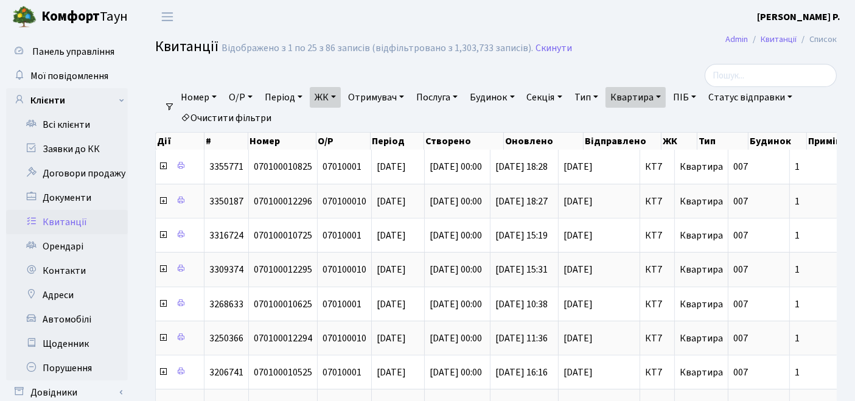 This screenshot has height=401, width=855. Describe the element at coordinates (777, 141) in the screenshot. I see `th: Будинок` at that location.